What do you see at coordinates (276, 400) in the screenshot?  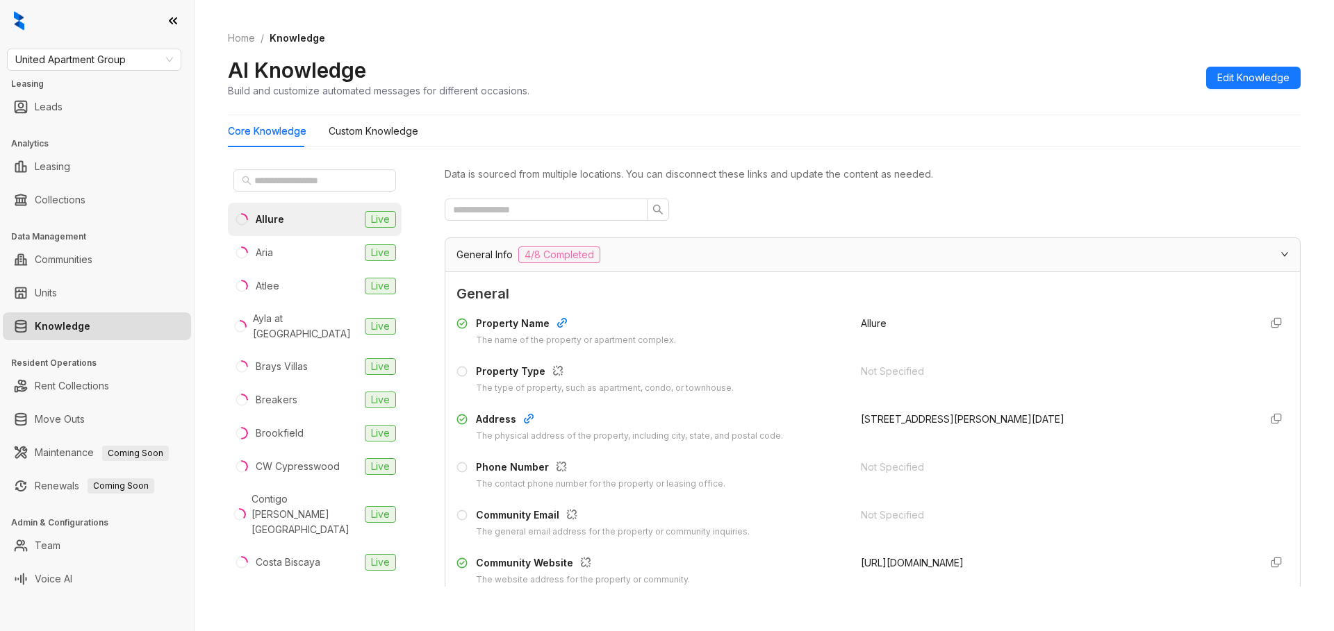 I see `div: Breakers` at bounding box center [276, 400].